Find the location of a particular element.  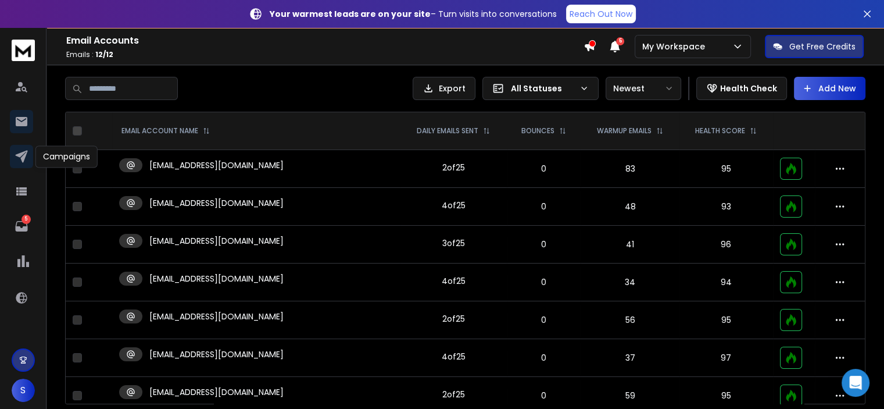

td: 83 is located at coordinates (630, 169).